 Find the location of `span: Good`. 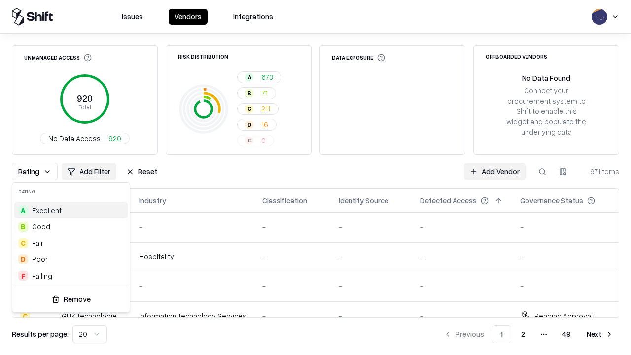

span: Good is located at coordinates (41, 226).